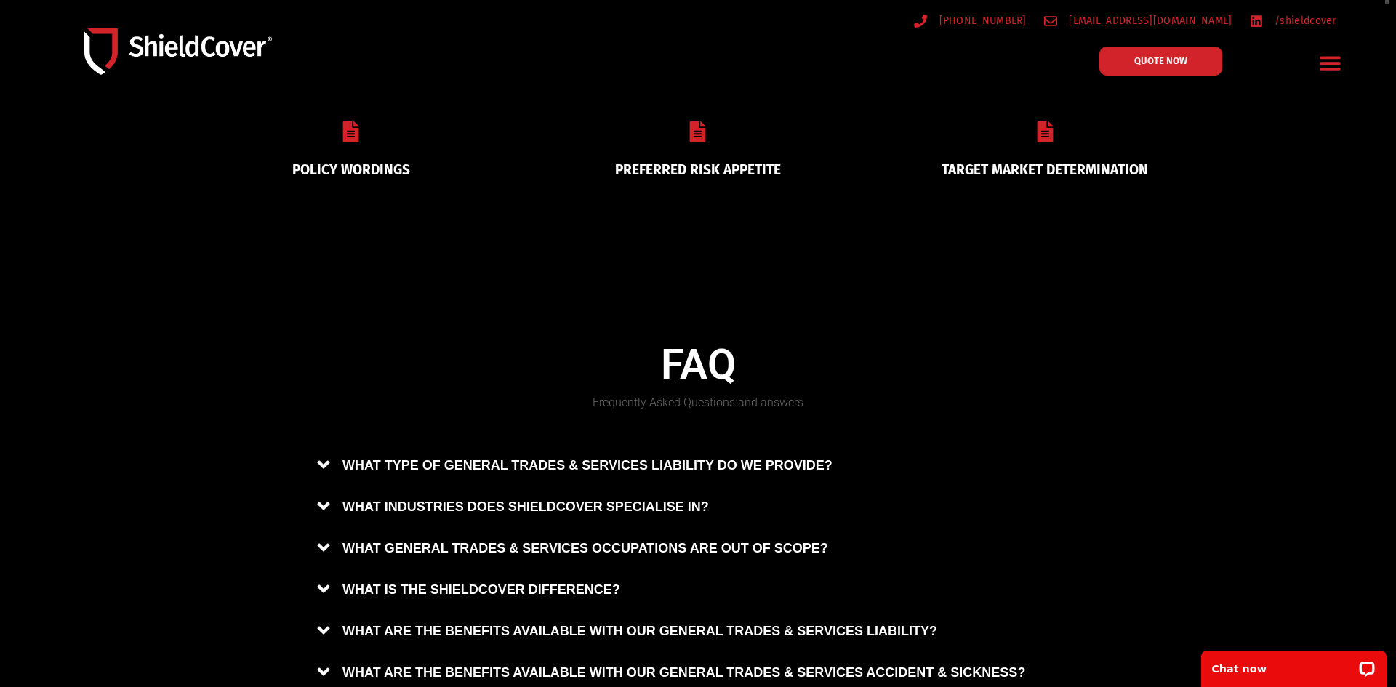 The height and width of the screenshot is (687, 1396). Describe the element at coordinates (351, 169) in the screenshot. I see `a: POLICY WORDINGS` at that location.